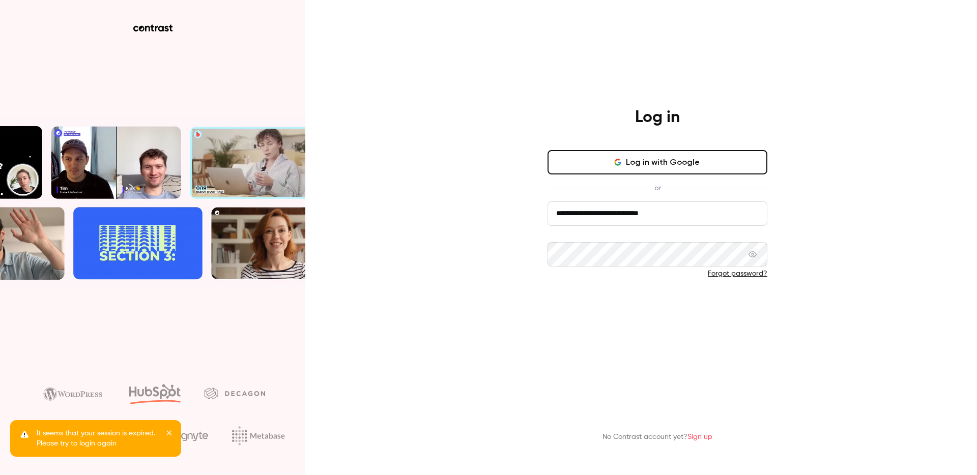 This screenshot has width=977, height=475. I want to click on span: or, so click(657, 188).